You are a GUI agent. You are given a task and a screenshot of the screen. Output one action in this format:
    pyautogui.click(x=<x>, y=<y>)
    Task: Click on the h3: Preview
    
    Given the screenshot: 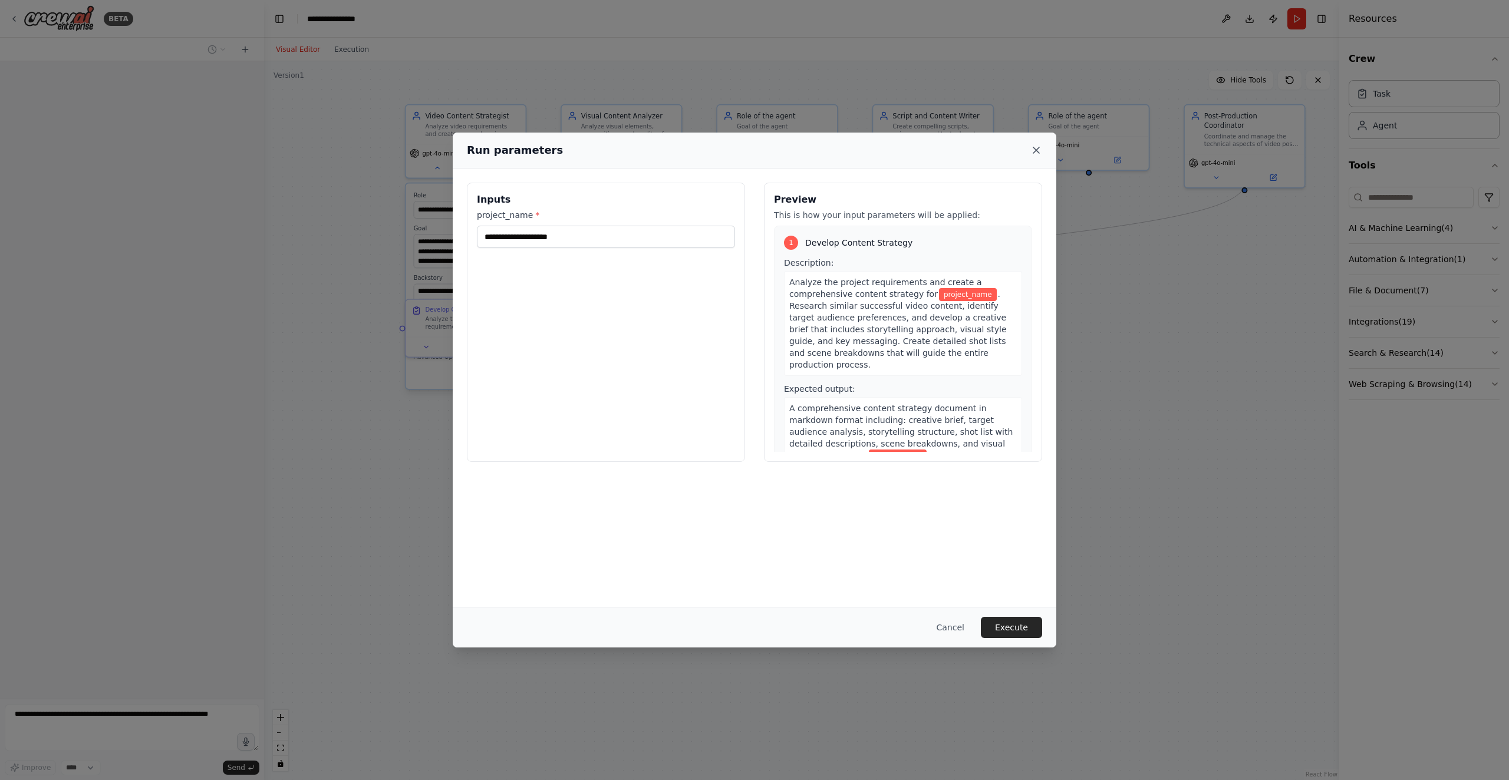 What is the action you would take?
    pyautogui.click(x=903, y=200)
    